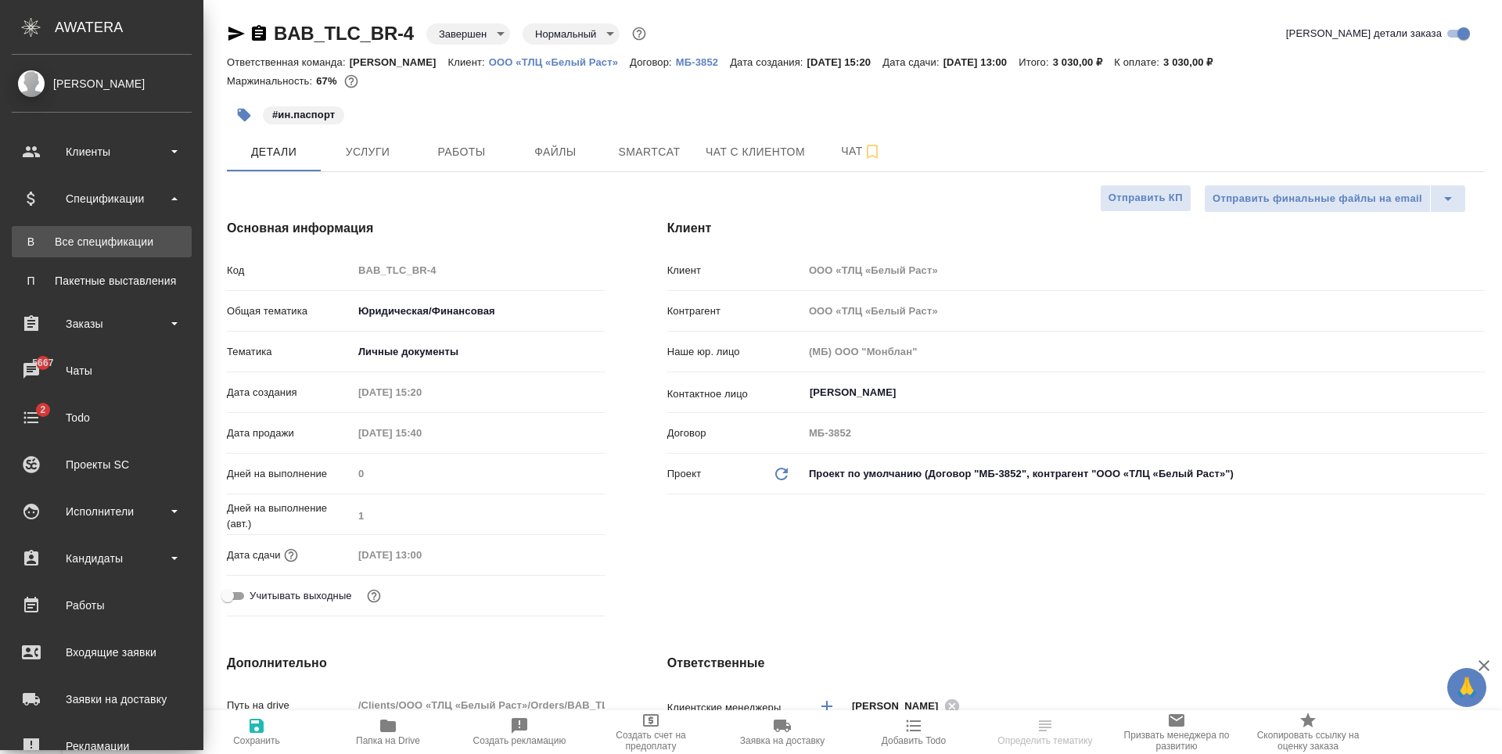 This screenshot has width=1502, height=754. I want to click on span: Добавить Todo, so click(914, 741).